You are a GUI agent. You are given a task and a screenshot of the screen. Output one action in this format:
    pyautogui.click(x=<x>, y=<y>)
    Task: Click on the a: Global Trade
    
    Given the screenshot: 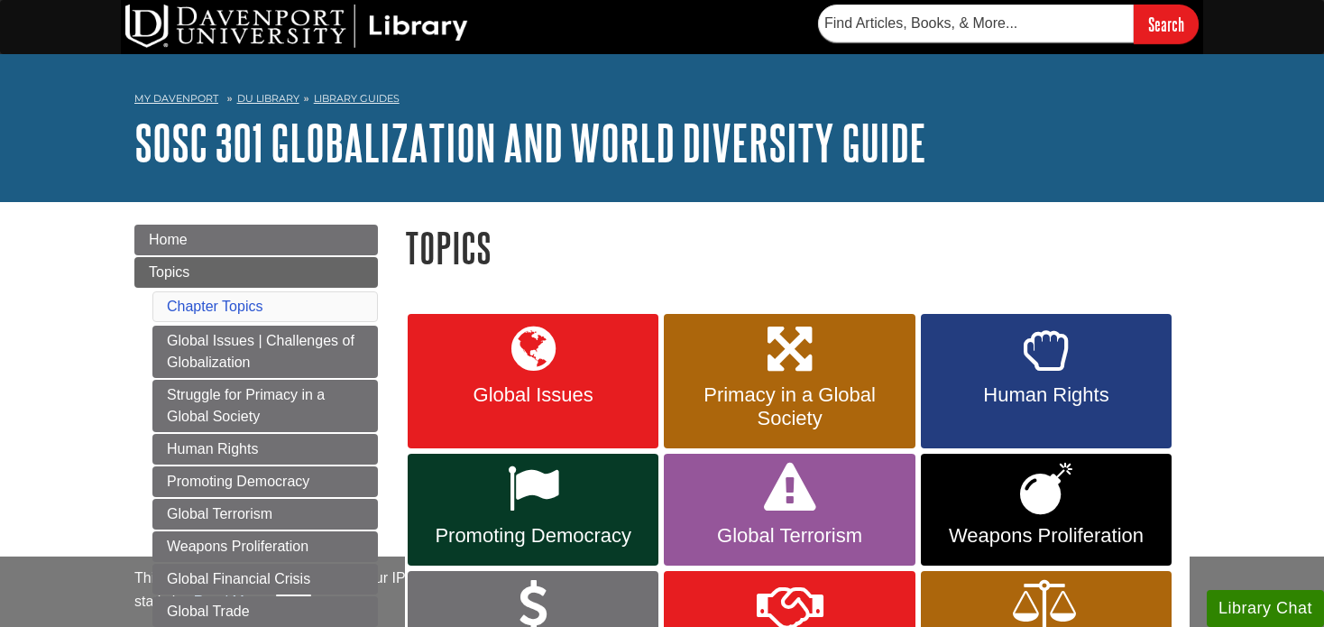 What is the action you would take?
    pyautogui.click(x=265, y=611)
    